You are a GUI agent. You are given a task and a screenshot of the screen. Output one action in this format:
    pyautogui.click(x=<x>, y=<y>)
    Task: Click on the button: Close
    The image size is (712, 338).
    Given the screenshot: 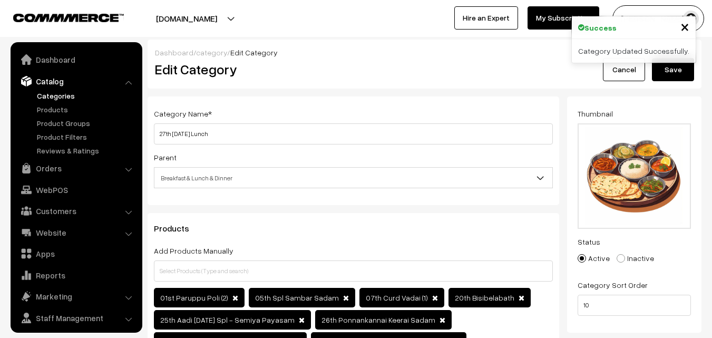 What is the action you would take?
    pyautogui.click(x=684, y=26)
    